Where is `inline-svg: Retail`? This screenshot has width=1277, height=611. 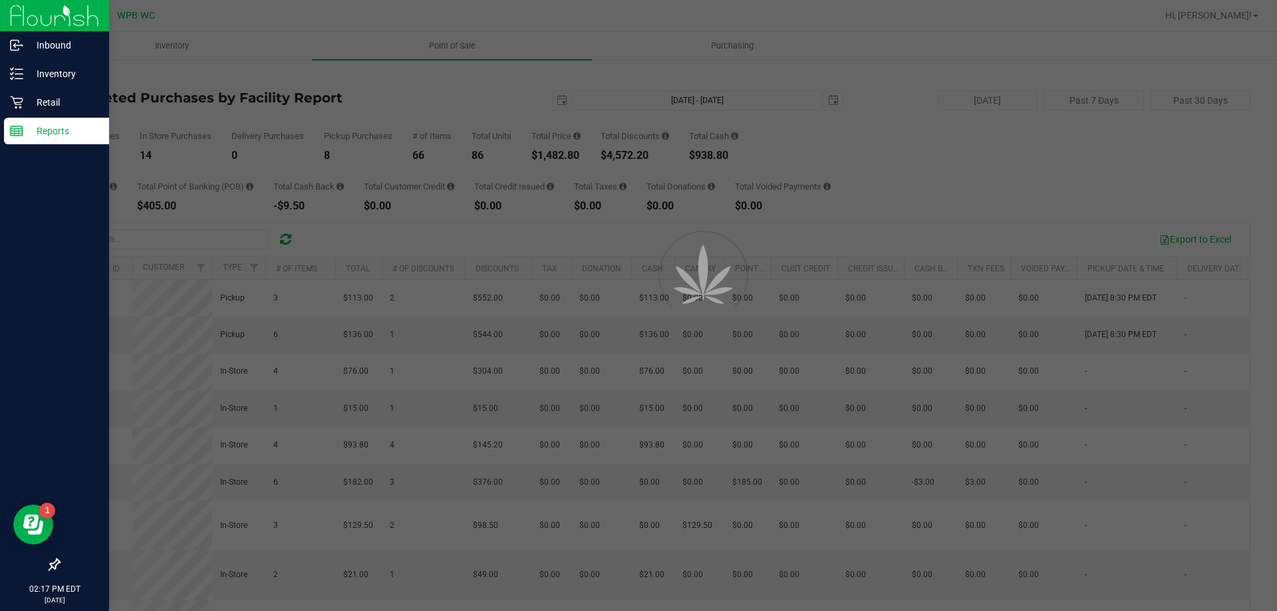 inline-svg: Retail is located at coordinates (17, 102).